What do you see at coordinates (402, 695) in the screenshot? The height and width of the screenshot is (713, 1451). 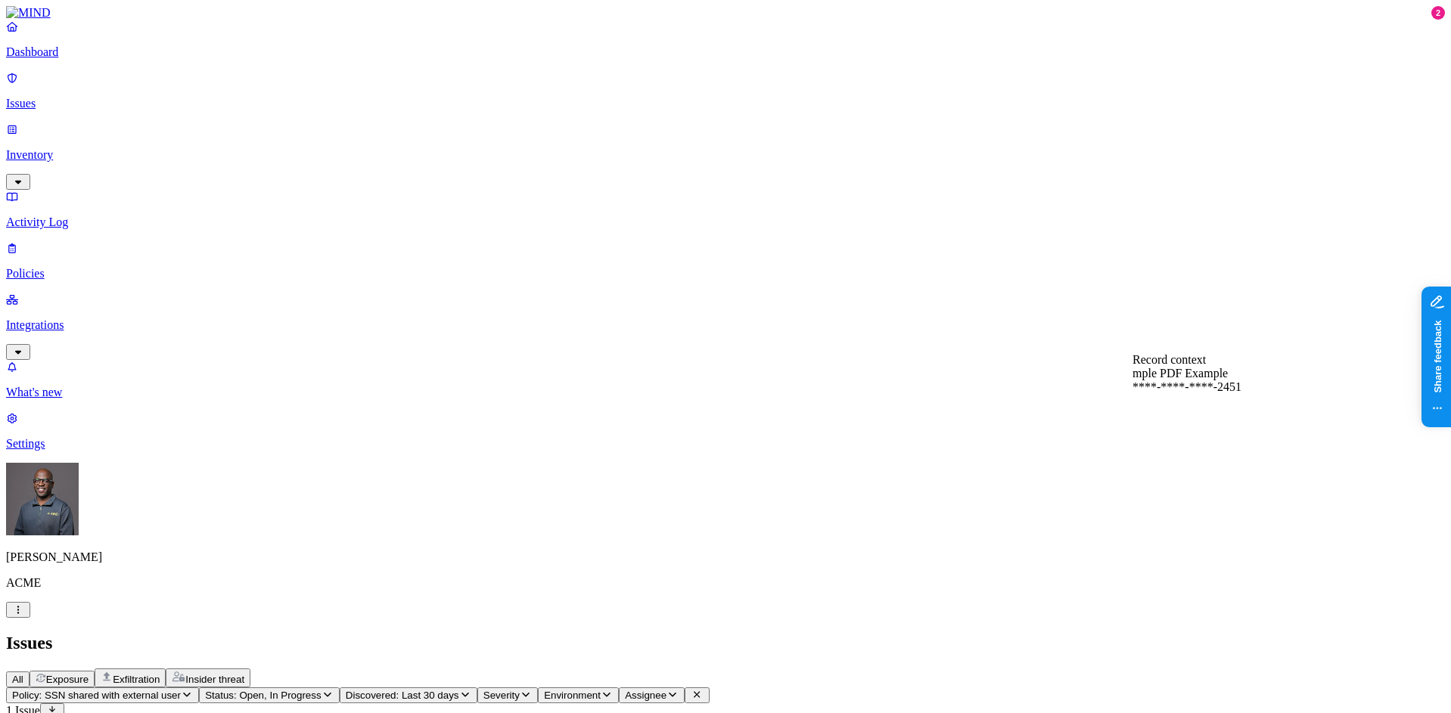 I see `span: Discovered: Last 30 days` at bounding box center [402, 695].